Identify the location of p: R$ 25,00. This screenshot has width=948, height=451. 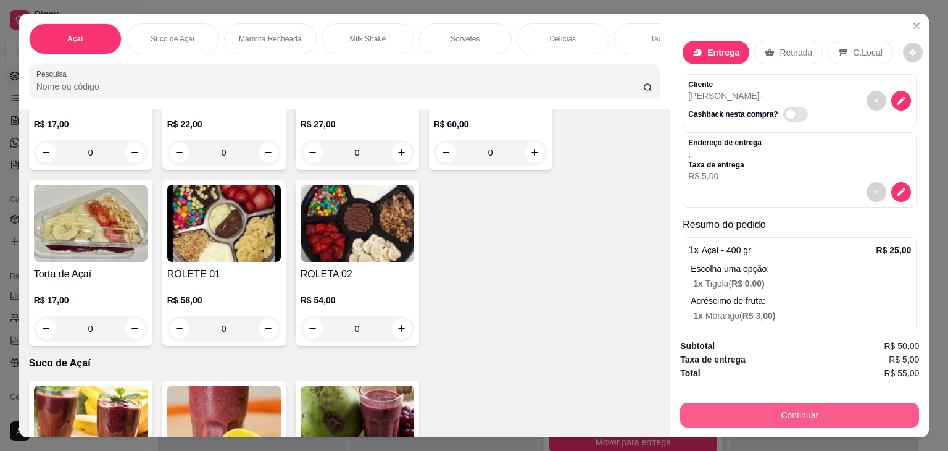
(893, 250).